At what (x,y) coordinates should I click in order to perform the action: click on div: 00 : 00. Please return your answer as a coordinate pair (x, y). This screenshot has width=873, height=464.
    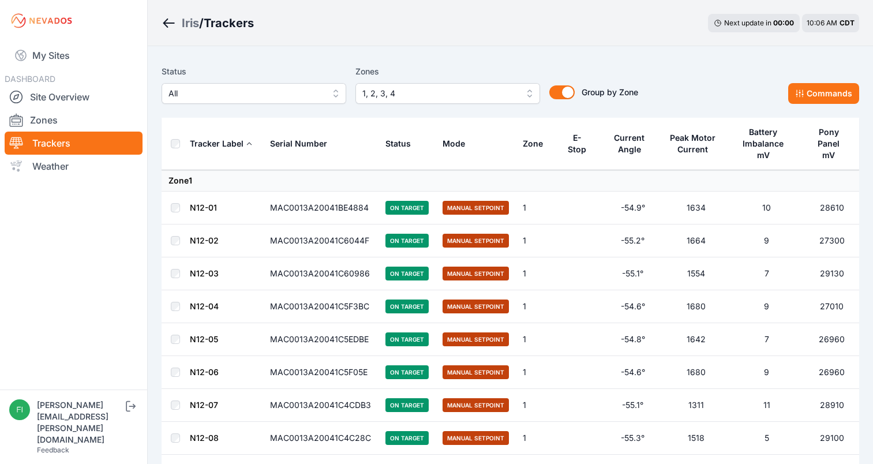
    Looking at the image, I should click on (784, 23).